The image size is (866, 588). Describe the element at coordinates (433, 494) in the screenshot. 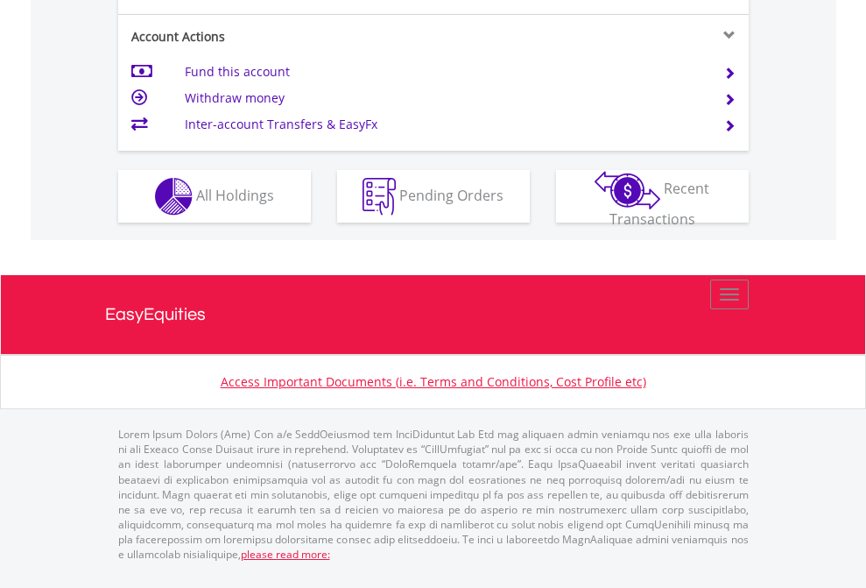

I see `p: Lorem Ipsum Dolors (Ame) Con a/e SeddOeiusmod tem InciDiduntut Lab Etd mag aliquaen admin veniamq...` at that location.